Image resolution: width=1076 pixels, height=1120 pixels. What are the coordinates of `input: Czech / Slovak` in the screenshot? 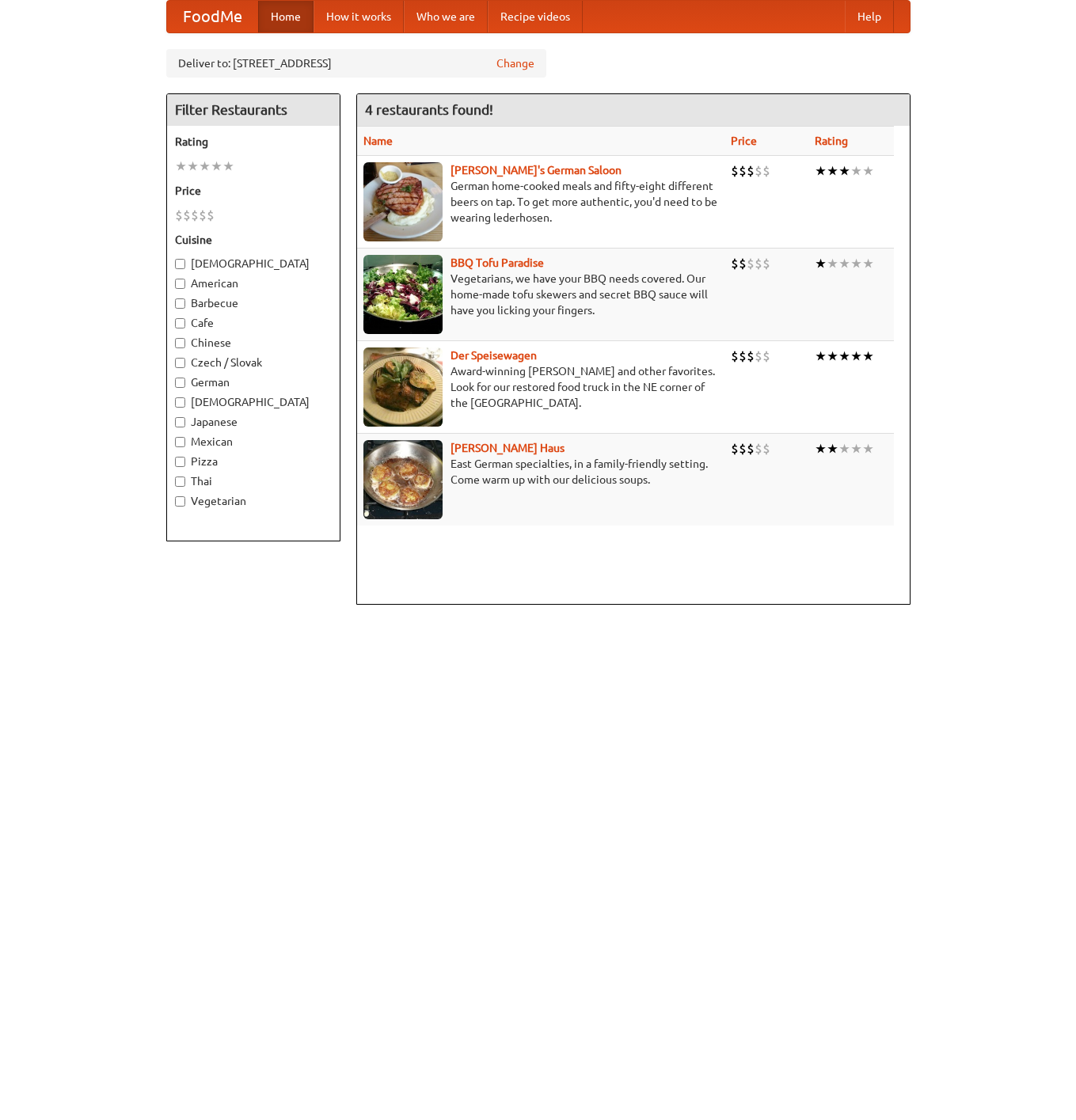 It's located at (180, 362).